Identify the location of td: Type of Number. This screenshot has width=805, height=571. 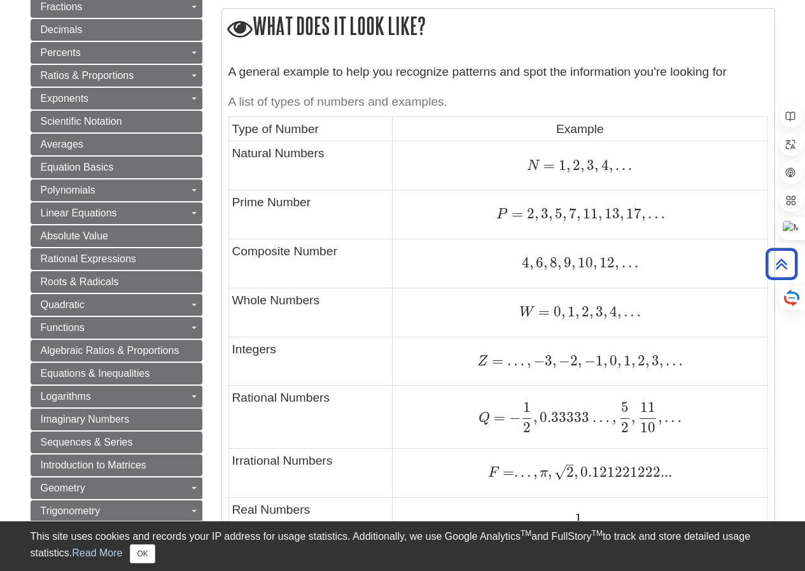
(310, 129).